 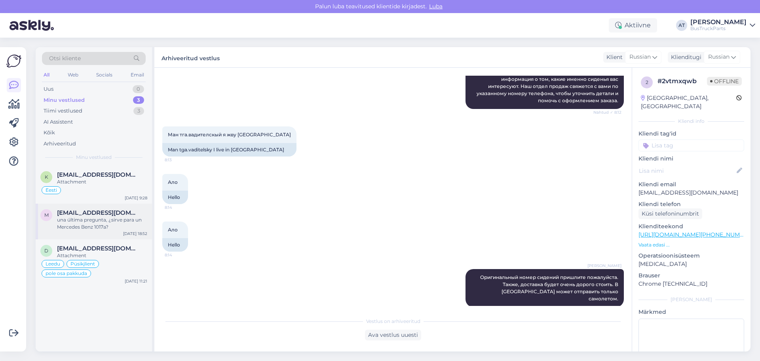 What do you see at coordinates (687, 171) in the screenshot?
I see `input: Lisa nimi` at bounding box center [687, 171].